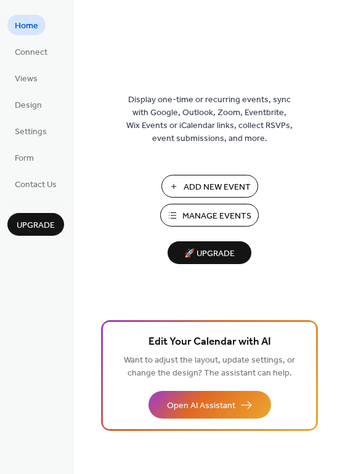 Image resolution: width=345 pixels, height=474 pixels. What do you see at coordinates (26, 25) in the screenshot?
I see `a: Home` at bounding box center [26, 25].